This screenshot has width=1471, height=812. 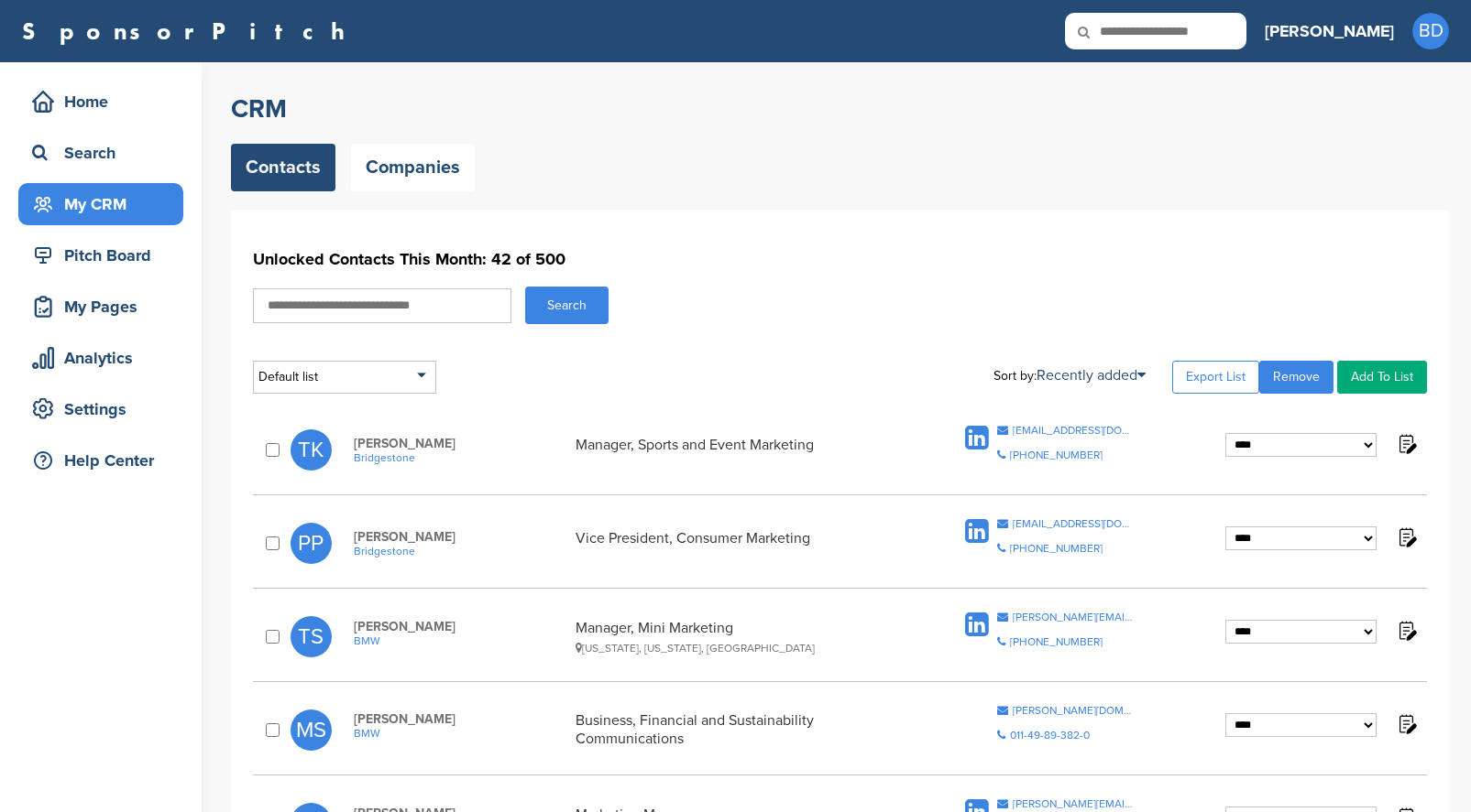 What do you see at coordinates (105, 102) in the screenshot?
I see `div: Home` at bounding box center [105, 102].